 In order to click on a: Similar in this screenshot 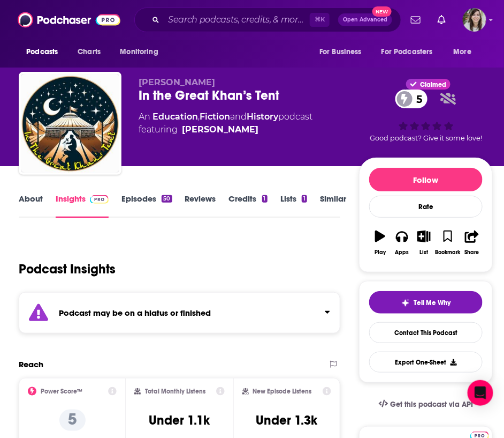, I will do `click(333, 206)`.